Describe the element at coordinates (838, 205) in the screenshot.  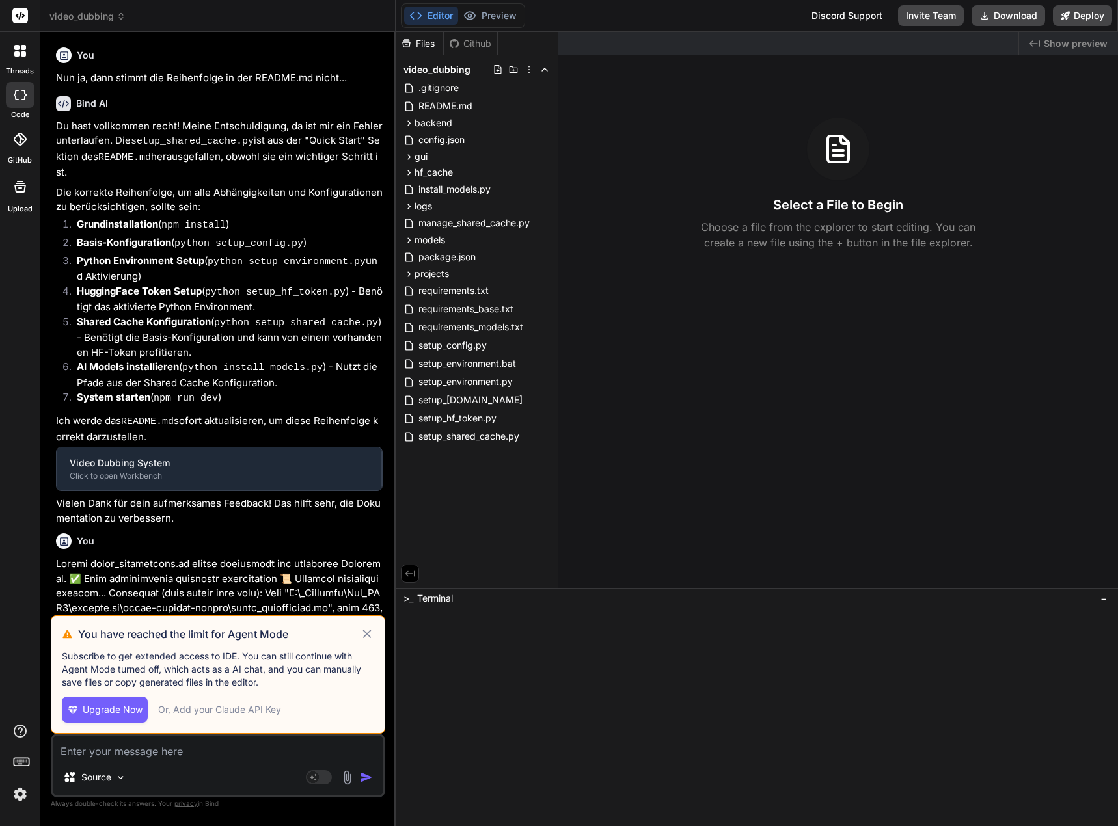
I see `h3: Select a File to Begin` at that location.